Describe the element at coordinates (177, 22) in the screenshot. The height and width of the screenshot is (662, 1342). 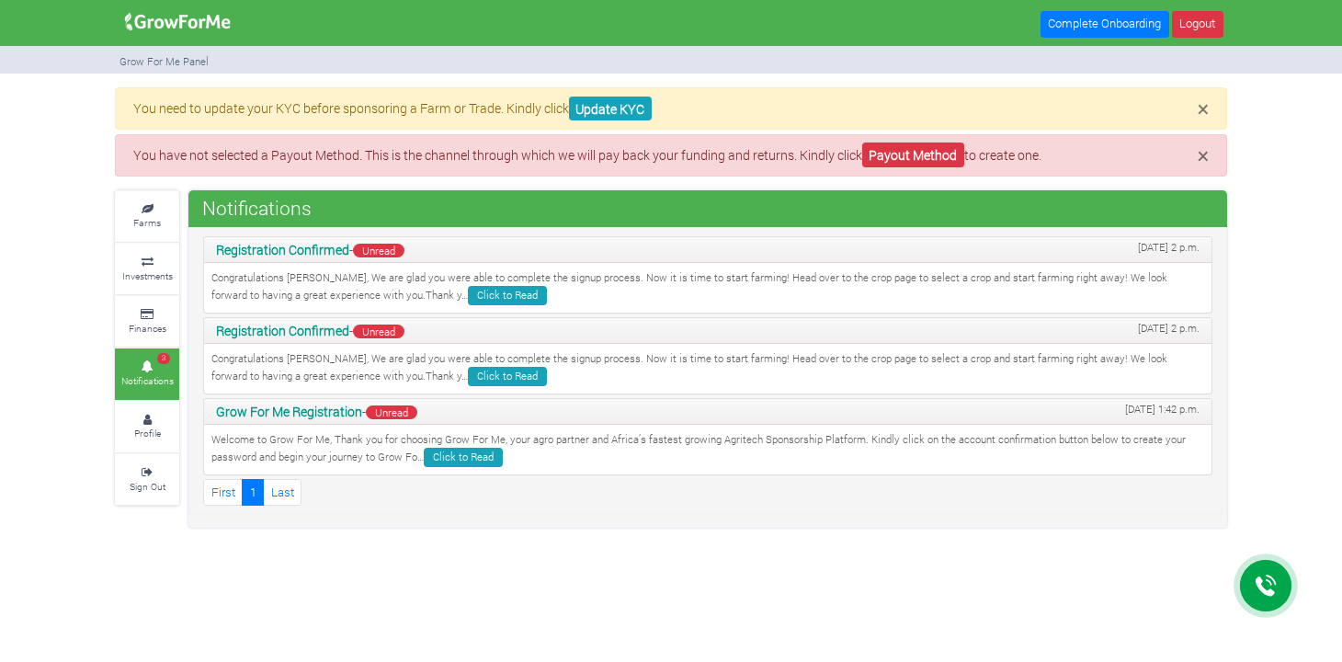
I see `img: growforme image` at that location.